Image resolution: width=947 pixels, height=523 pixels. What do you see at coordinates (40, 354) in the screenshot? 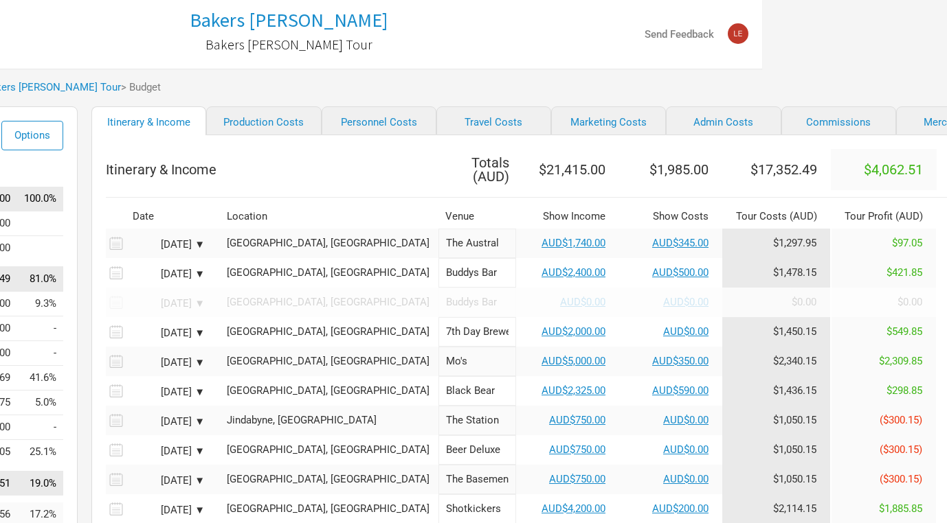
I see `td: Personnel as % of Tour Income` at bounding box center [40, 354].